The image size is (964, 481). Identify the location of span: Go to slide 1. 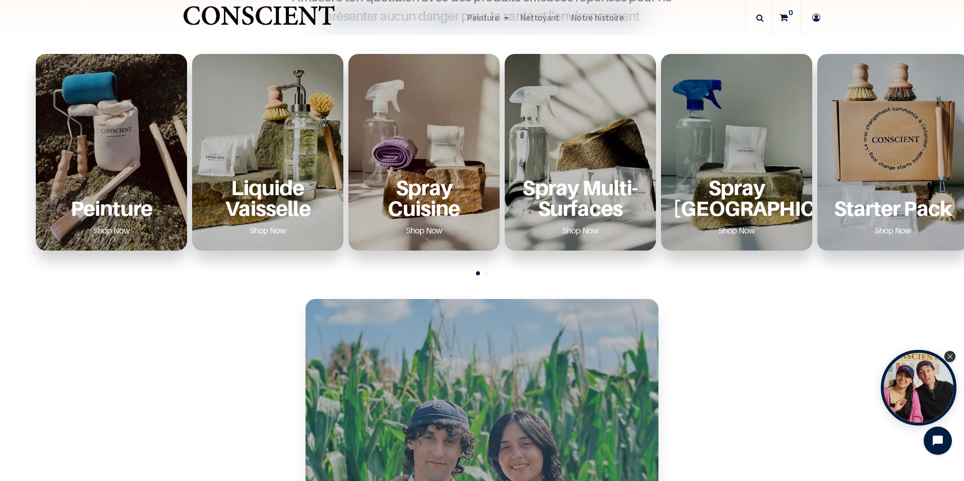
(478, 273).